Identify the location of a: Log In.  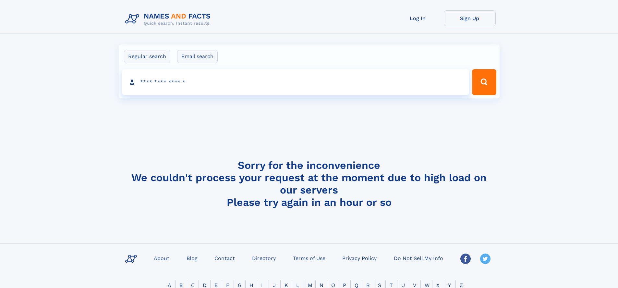
(418, 18).